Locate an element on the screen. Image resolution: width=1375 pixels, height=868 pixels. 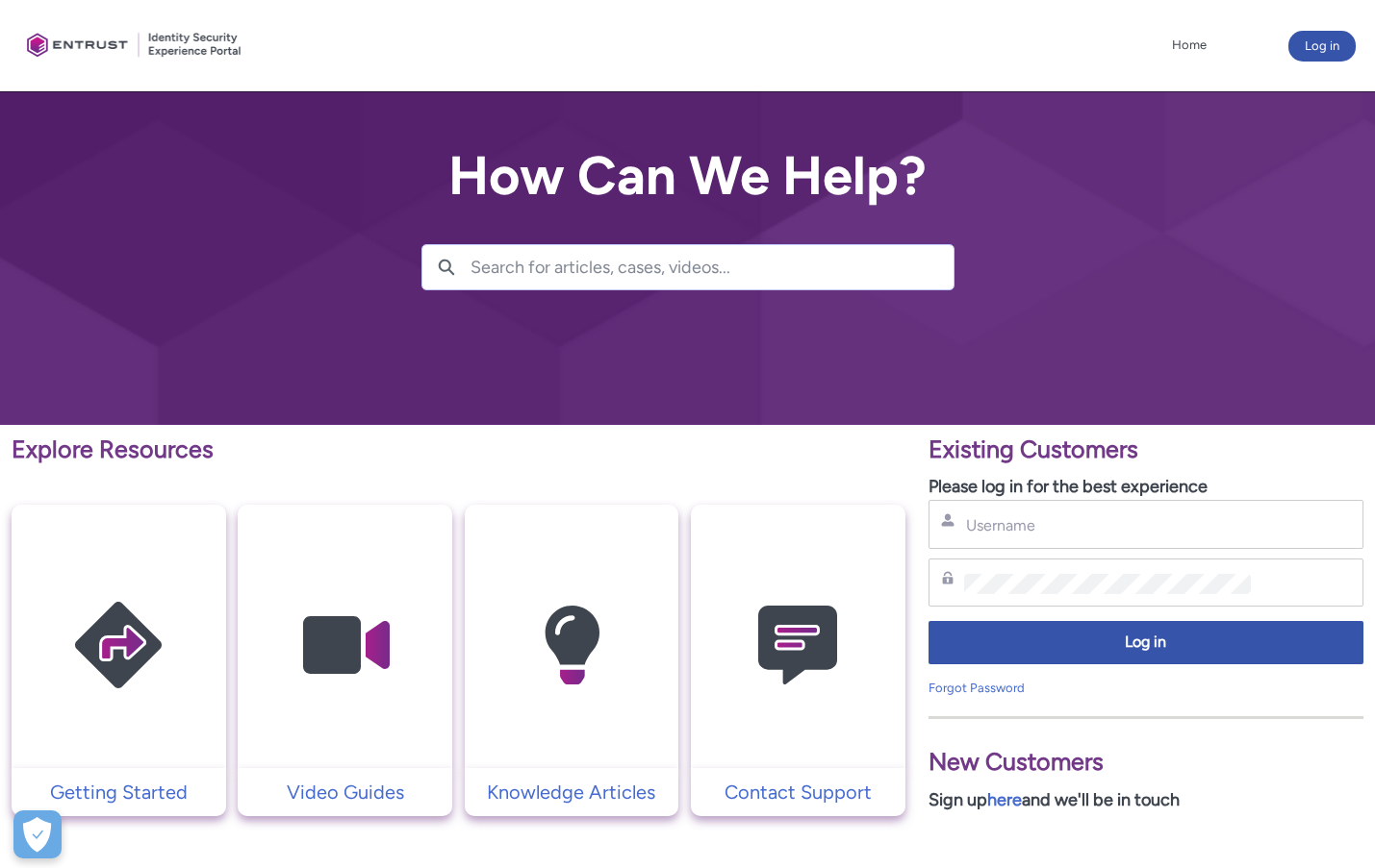
p: Explore Resources is located at coordinates (458, 450).